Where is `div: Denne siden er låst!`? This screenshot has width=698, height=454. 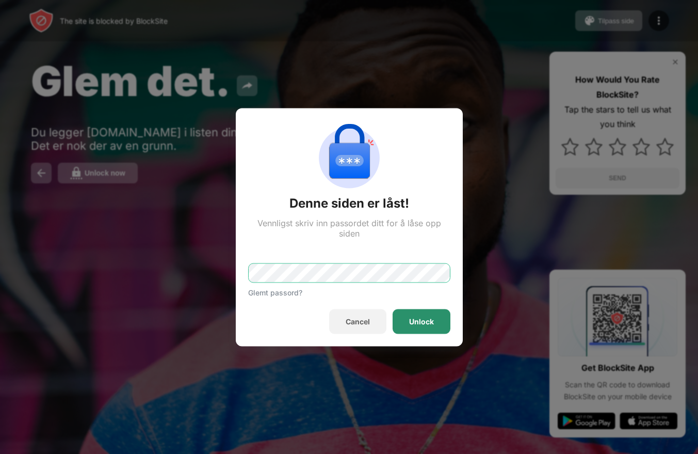 div: Denne siden er låst! is located at coordinates (349, 203).